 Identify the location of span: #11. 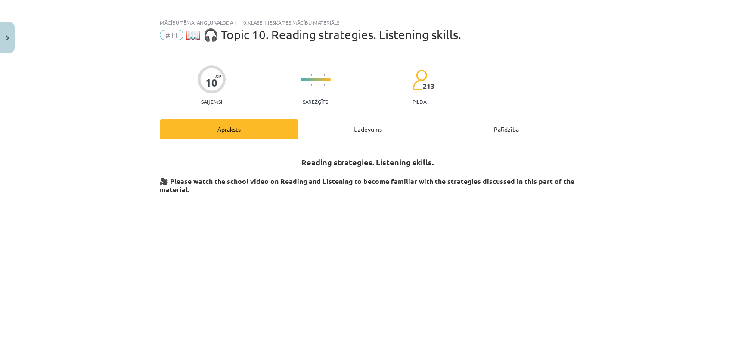
(171, 35).